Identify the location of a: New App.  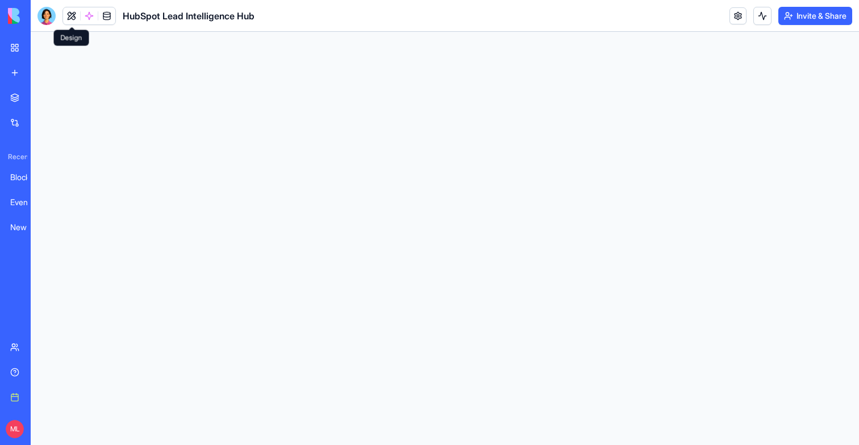
(26, 227).